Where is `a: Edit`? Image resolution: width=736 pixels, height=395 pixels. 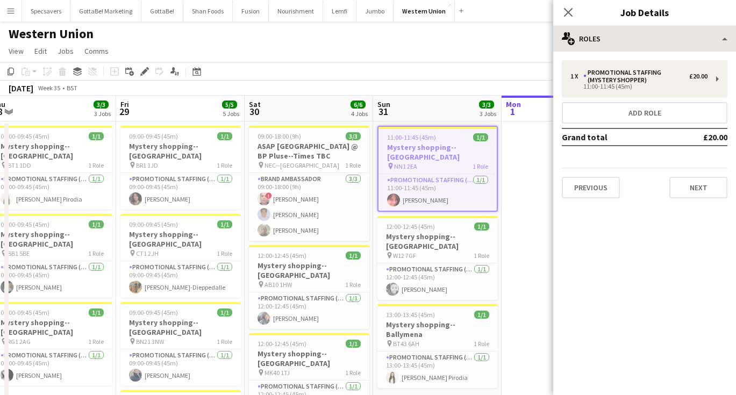
a: Edit is located at coordinates (40, 51).